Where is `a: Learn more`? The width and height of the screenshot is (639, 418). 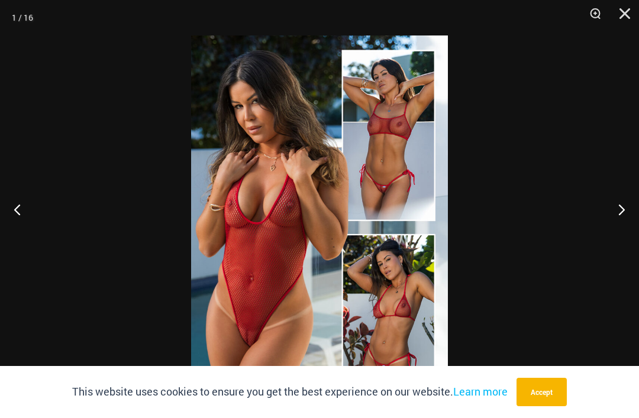 a: Learn more is located at coordinates (480, 391).